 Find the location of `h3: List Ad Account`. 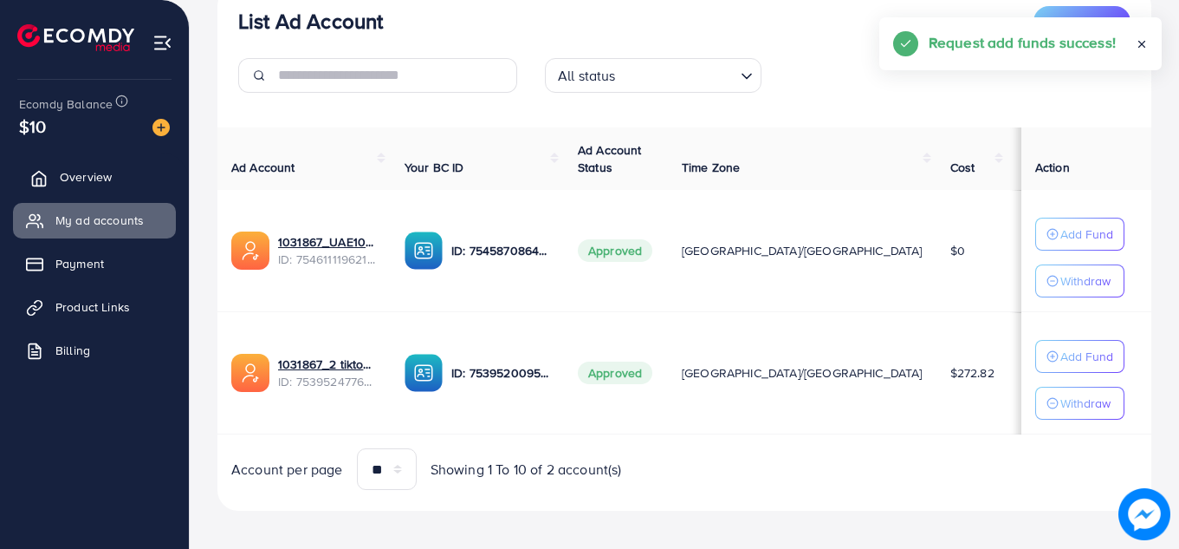

h3: List Ad Account is located at coordinates (310, 21).